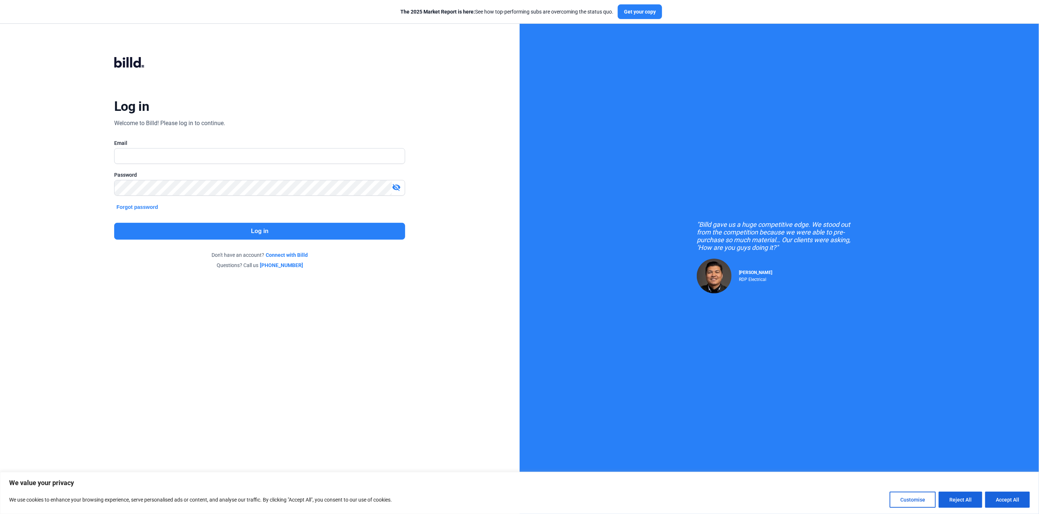 The height and width of the screenshot is (514, 1039). What do you see at coordinates (200, 500) in the screenshot?
I see `p: We use cookies to enhance your browsing experience, serve personalised ads or content, and analys...` at bounding box center [200, 500].